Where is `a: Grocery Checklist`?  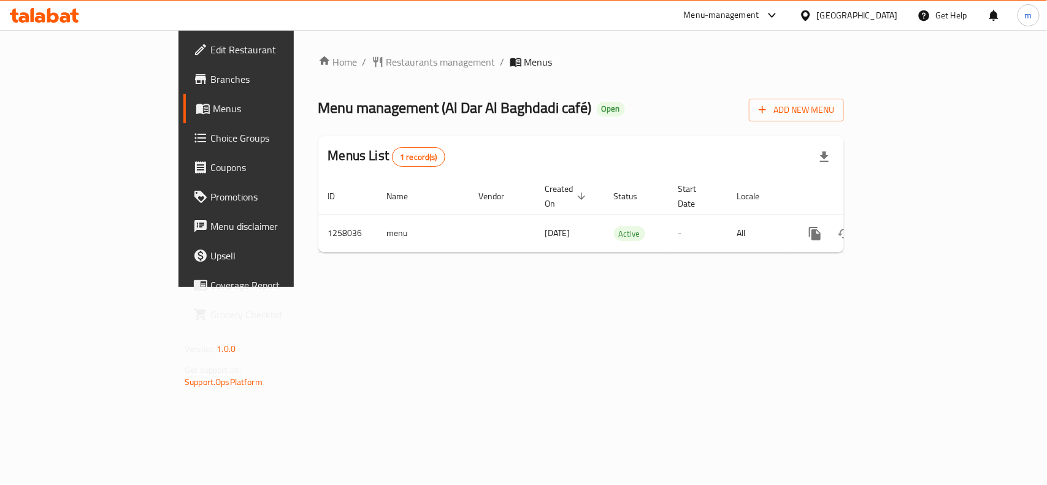
a: Grocery Checklist is located at coordinates (268, 315).